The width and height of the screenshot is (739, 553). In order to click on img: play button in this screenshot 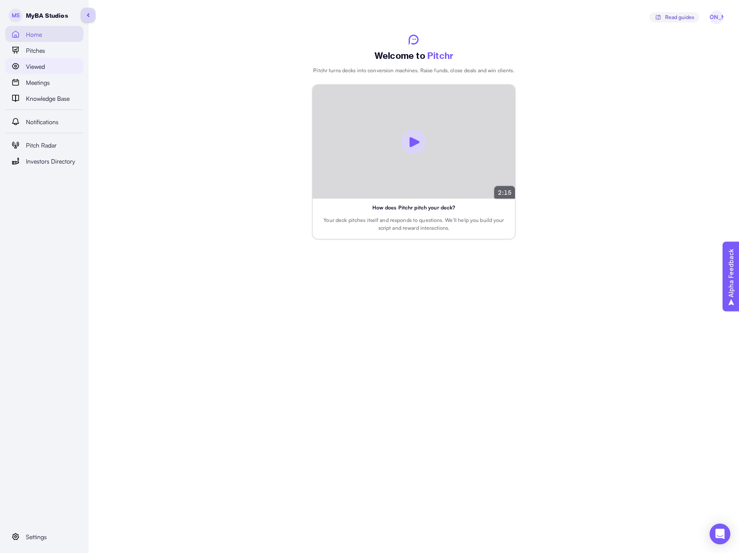, I will do `click(415, 142)`.